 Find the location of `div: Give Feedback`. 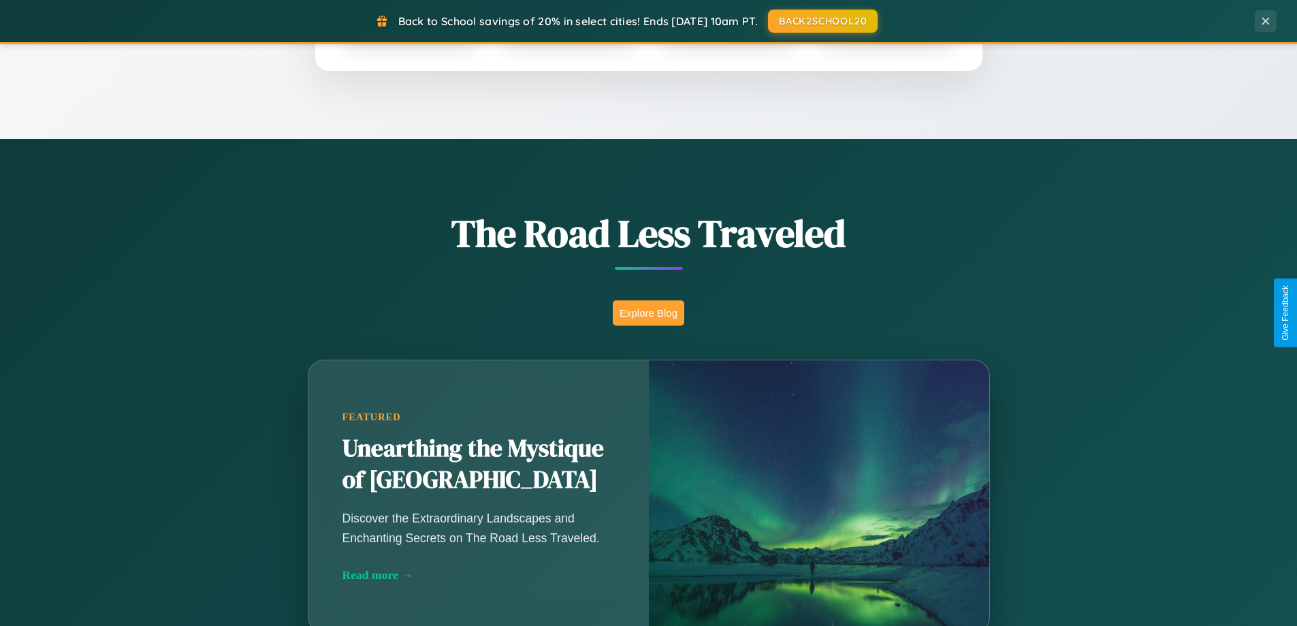

div: Give Feedback is located at coordinates (1285, 312).